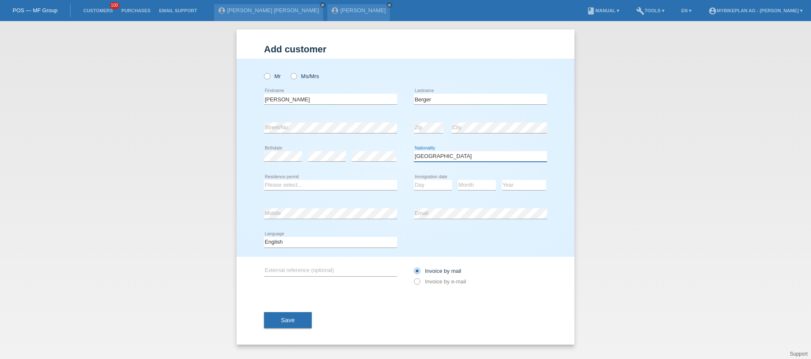 The width and height of the screenshot is (811, 359). What do you see at coordinates (405, 49) in the screenshot?
I see `h1: Add customer` at bounding box center [405, 49].